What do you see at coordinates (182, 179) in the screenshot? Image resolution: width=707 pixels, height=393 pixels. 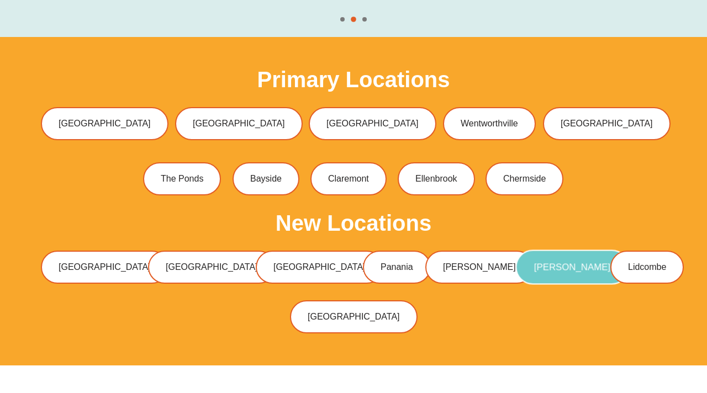 I see `a: The Ponds` at bounding box center [182, 179].